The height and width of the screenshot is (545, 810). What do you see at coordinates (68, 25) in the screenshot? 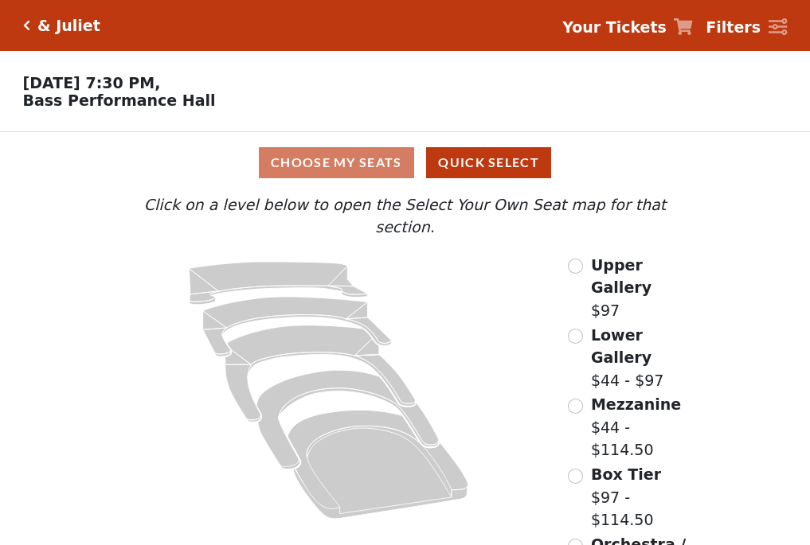
I see `h5: & Juliet` at bounding box center [68, 25].